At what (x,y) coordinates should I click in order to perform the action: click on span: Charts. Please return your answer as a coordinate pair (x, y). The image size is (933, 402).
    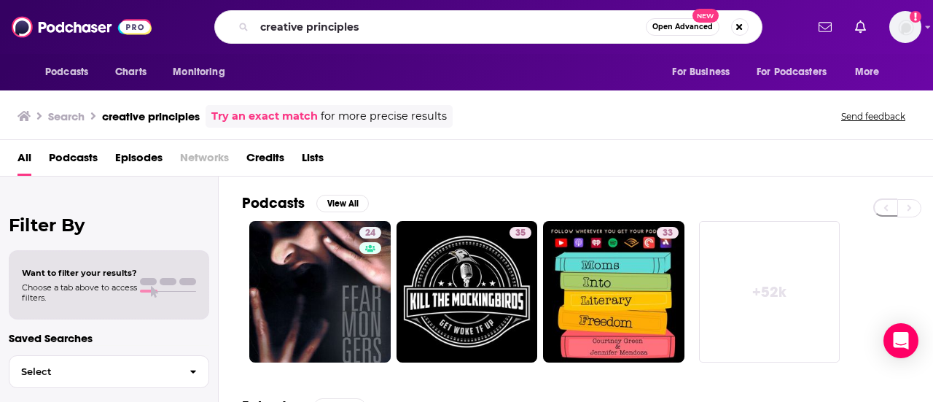
    Looking at the image, I should click on (130, 72).